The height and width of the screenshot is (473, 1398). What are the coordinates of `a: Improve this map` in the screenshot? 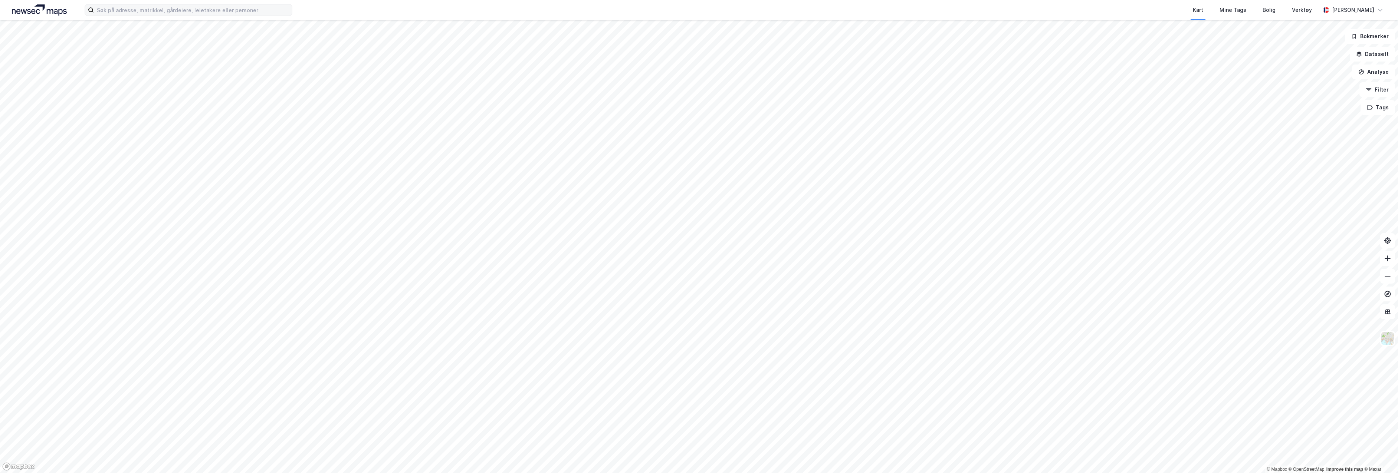 It's located at (1345, 470).